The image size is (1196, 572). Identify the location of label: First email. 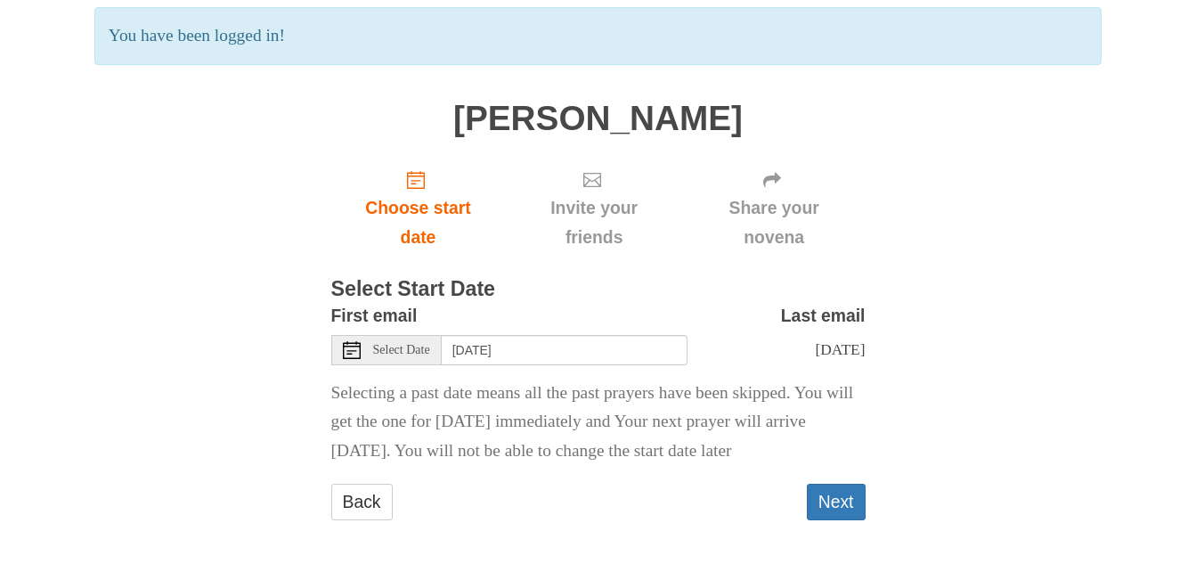
(374, 315).